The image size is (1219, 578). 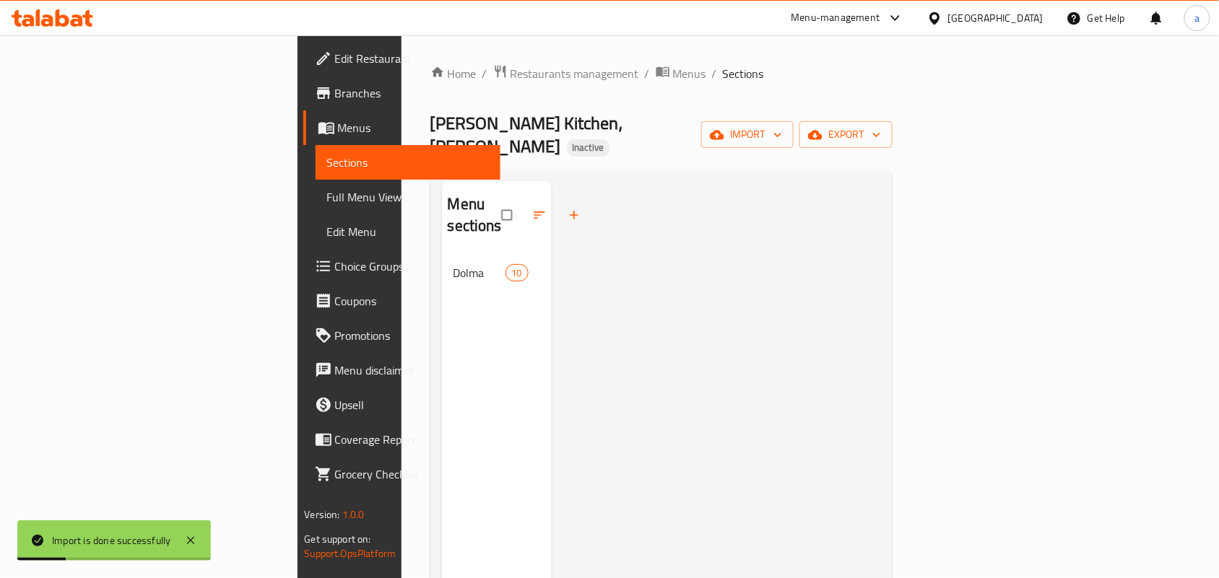 I want to click on a: Coverage Report, so click(x=402, y=440).